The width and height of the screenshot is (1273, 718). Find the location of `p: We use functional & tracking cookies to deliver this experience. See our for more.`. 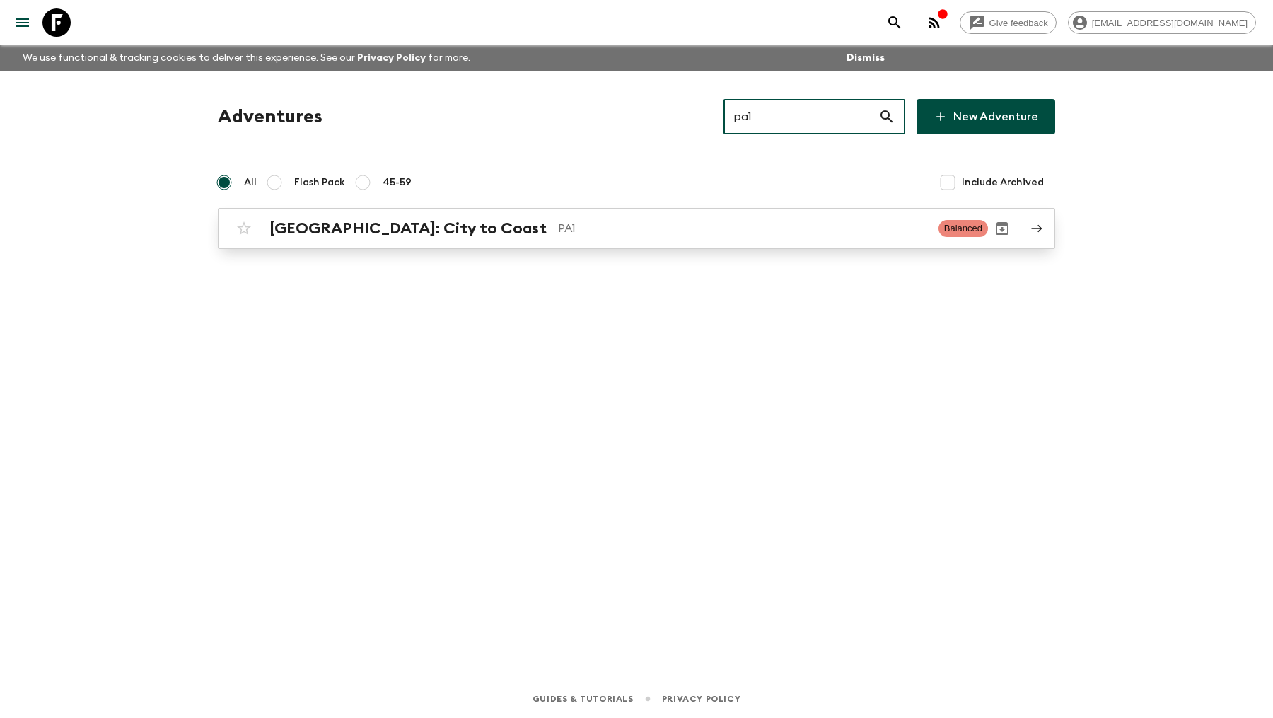

p: We use functional & tracking cookies to deliver this experience. See our for more. is located at coordinates (246, 58).